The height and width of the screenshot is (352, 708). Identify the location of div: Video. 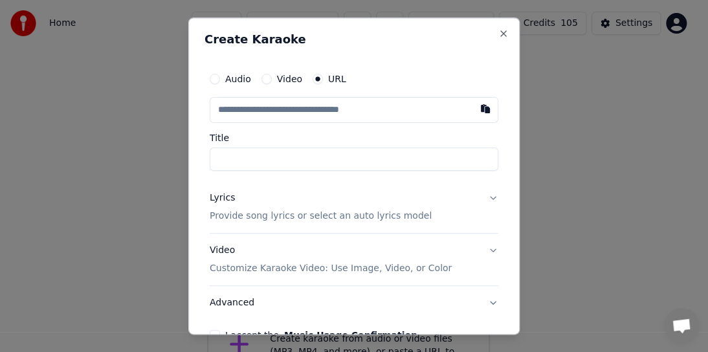
(331, 259).